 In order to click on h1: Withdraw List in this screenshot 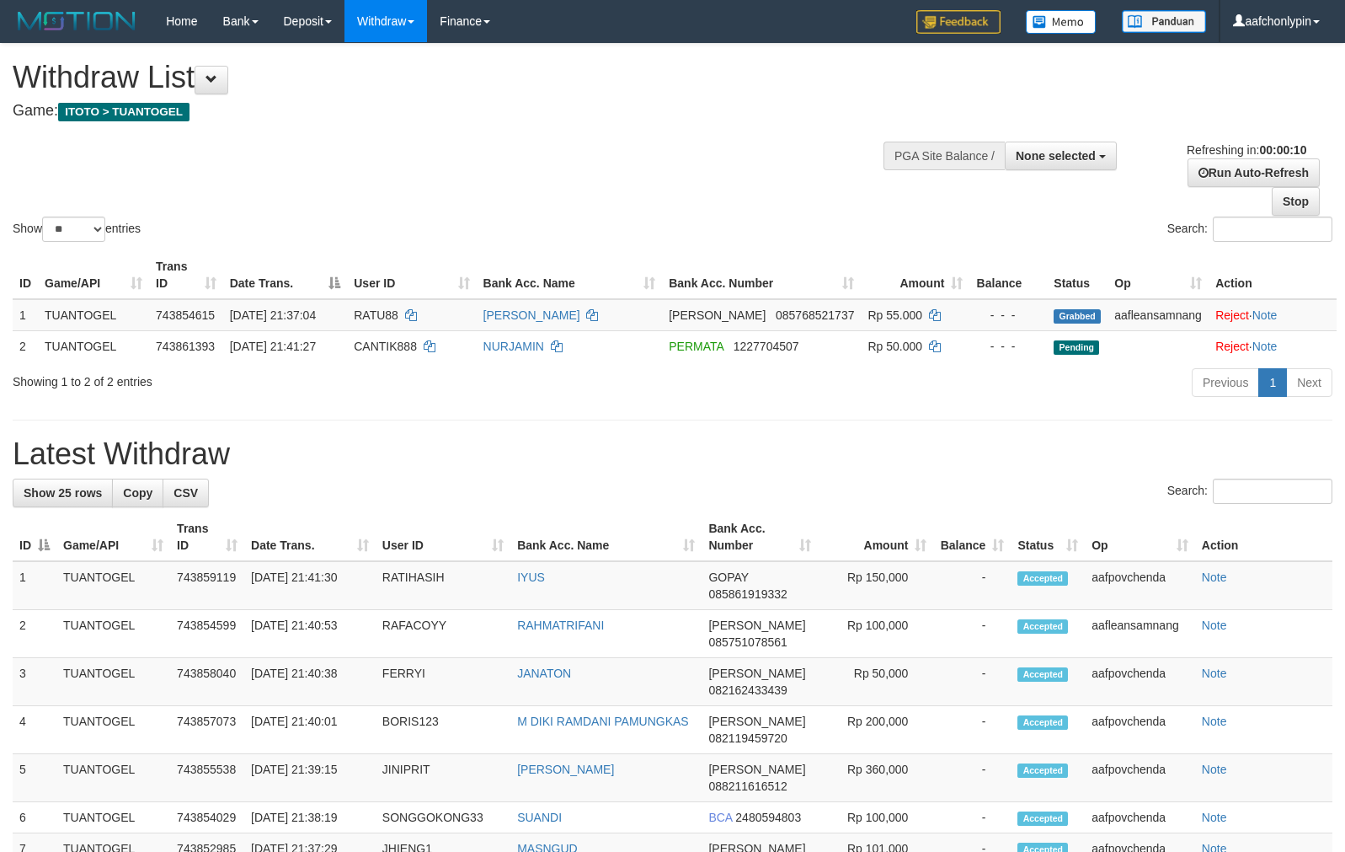, I will do `click(446, 78)`.